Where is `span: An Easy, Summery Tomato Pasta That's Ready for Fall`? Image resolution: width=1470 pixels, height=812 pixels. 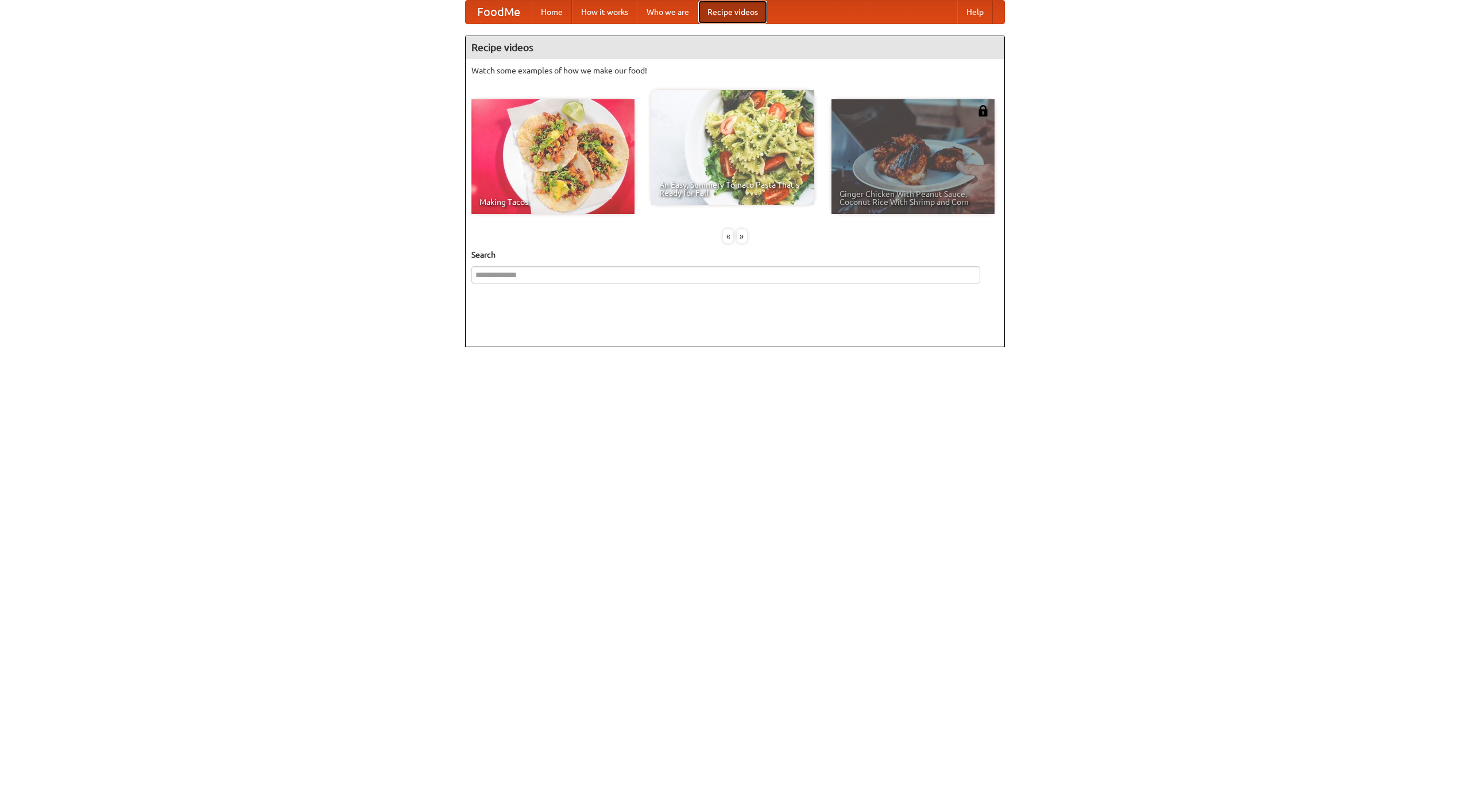 span: An Easy, Summery Tomato Pasta That's Ready for Fall is located at coordinates (733, 188).